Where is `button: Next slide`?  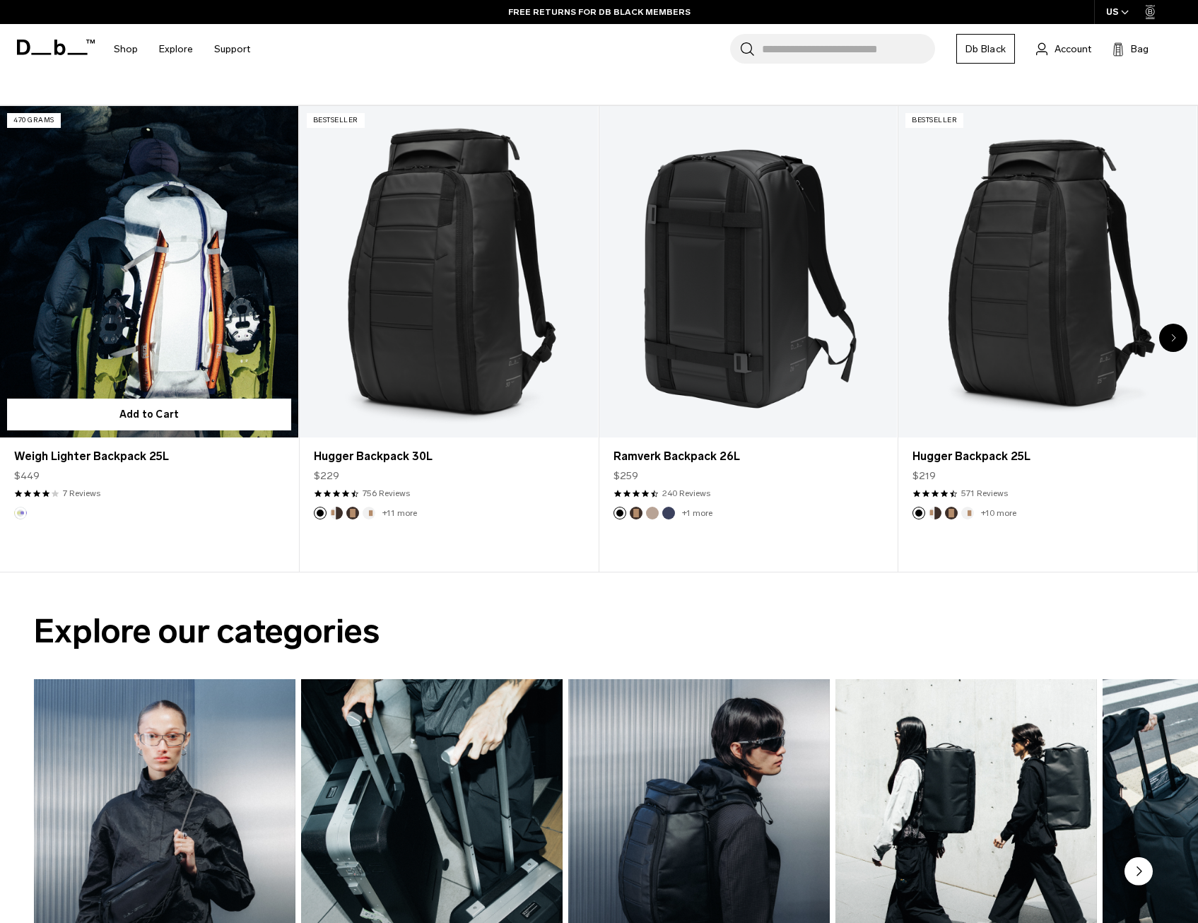
button: Next slide is located at coordinates (1139, 873).